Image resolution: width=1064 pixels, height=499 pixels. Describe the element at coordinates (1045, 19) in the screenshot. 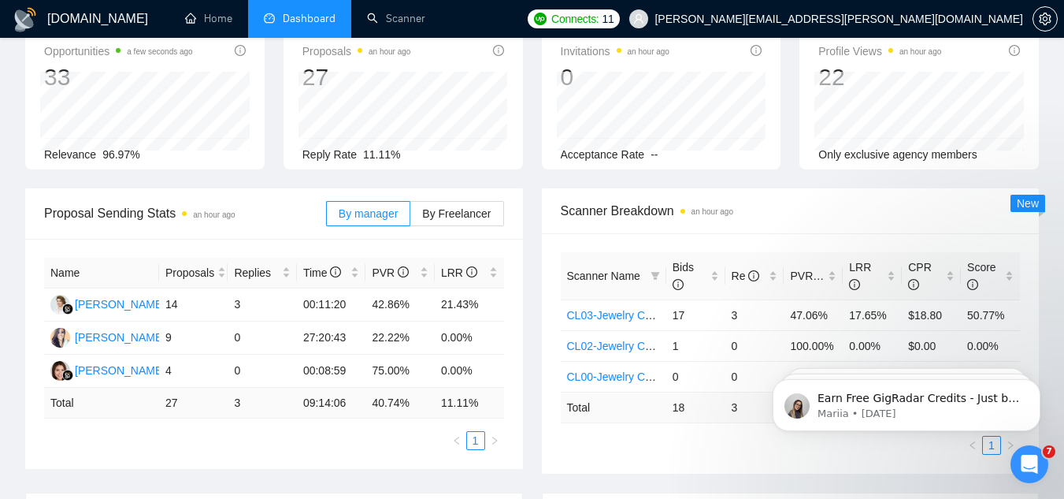

I see `span: setting` at that location.